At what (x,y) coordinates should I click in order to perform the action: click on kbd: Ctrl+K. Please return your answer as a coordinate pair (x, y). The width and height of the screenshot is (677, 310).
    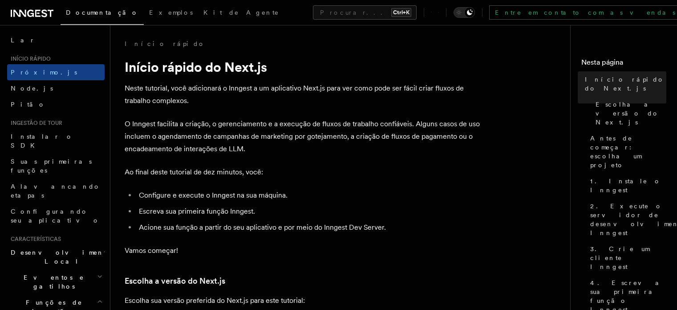
    Looking at the image, I should click on (401, 12).